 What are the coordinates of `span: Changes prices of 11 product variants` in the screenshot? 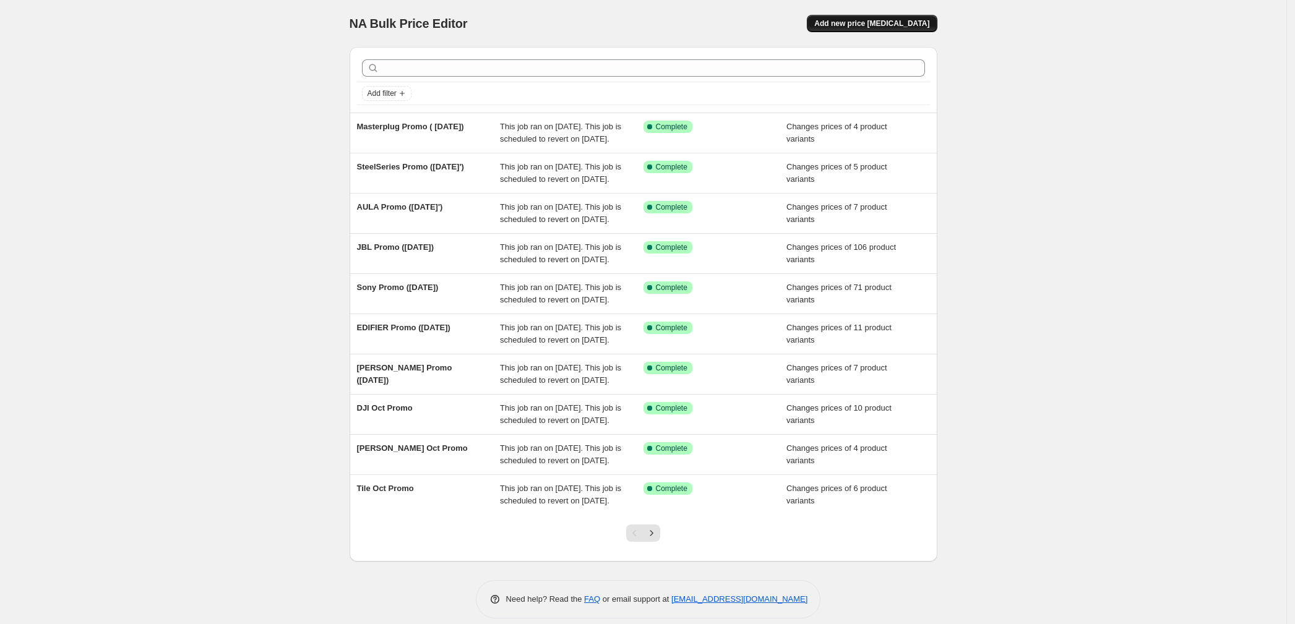 It's located at (839, 334).